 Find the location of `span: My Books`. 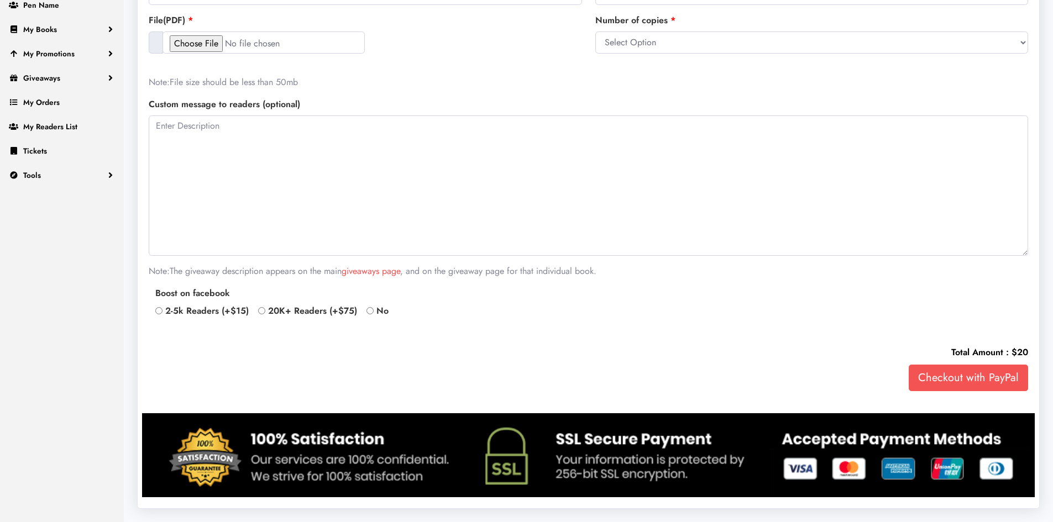

span: My Books is located at coordinates (40, 29).